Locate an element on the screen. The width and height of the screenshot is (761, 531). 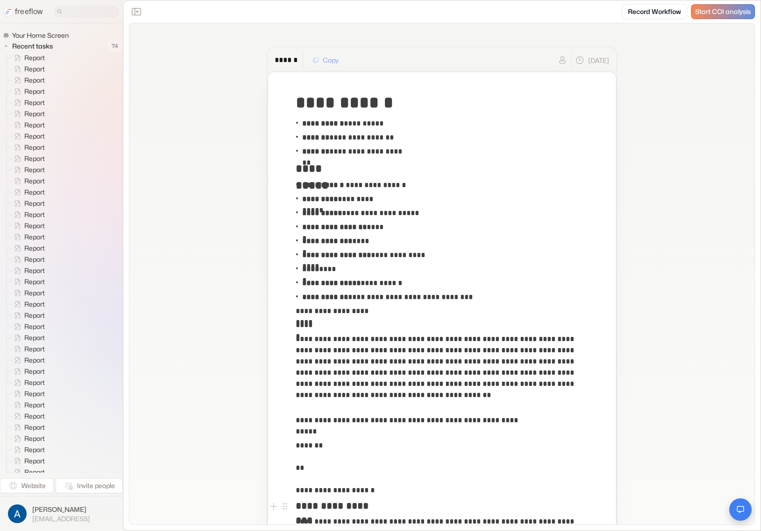
button: Open chat is located at coordinates (740, 510).